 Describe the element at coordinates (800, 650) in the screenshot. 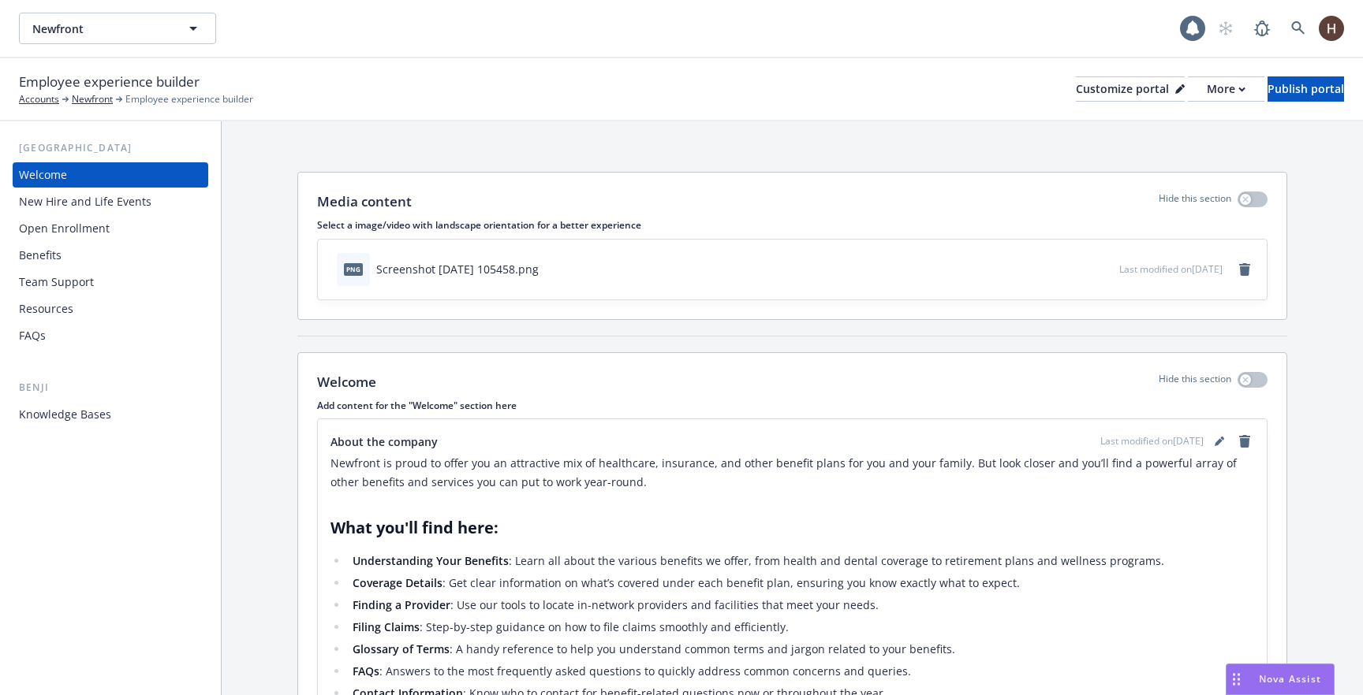

I see `li: : A handy reference to help you understand common terms and jargon related to your benefits.` at that location.